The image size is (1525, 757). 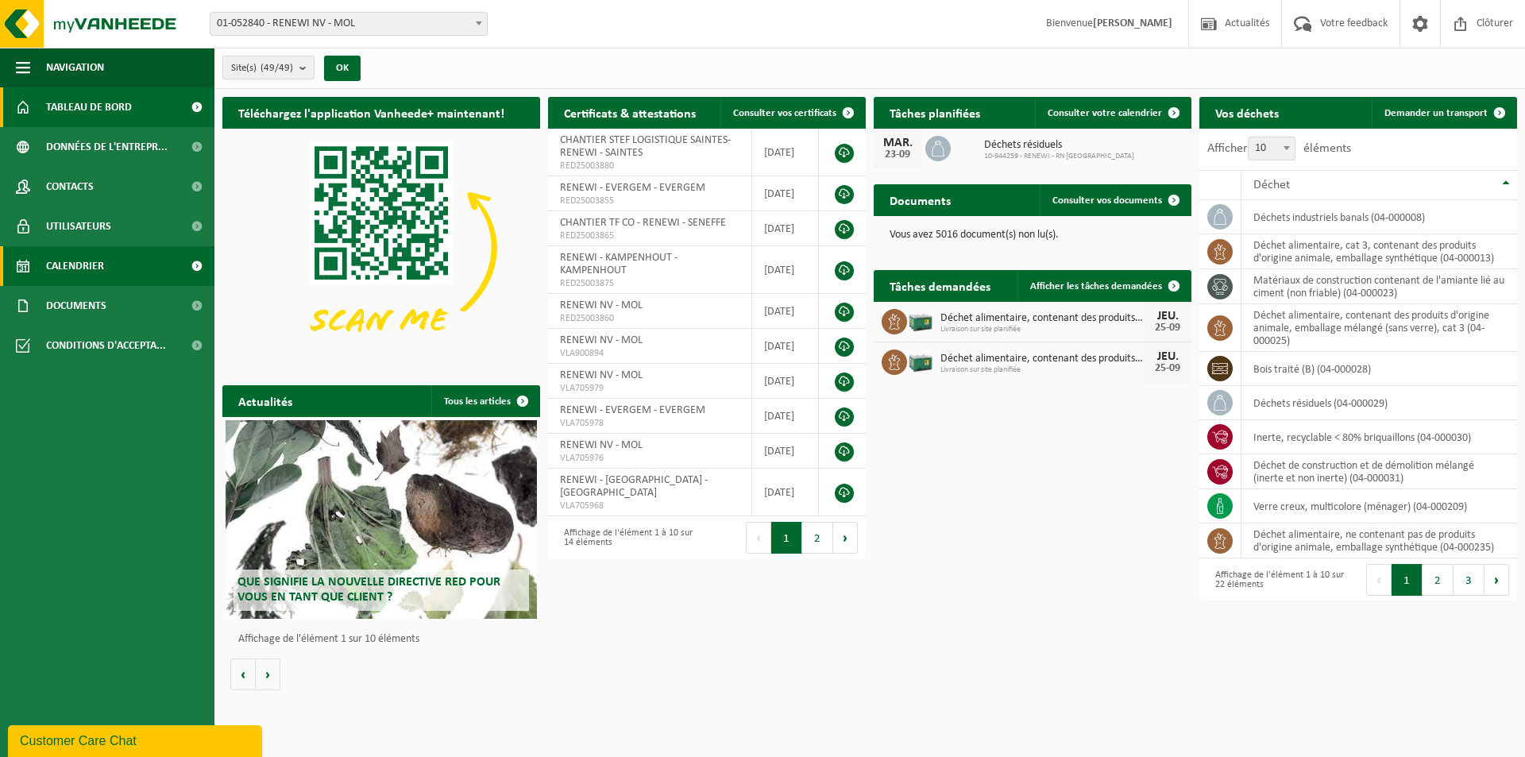 What do you see at coordinates (1436, 113) in the screenshot?
I see `span: Demander un transport` at bounding box center [1436, 113].